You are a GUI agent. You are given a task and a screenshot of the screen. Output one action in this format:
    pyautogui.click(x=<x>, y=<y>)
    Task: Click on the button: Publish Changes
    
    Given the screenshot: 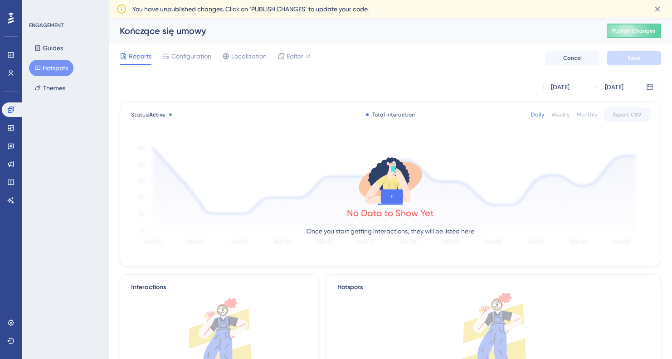 What is the action you would take?
    pyautogui.click(x=634, y=31)
    